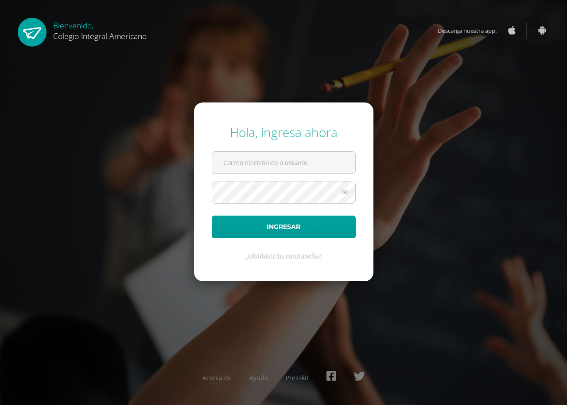 The height and width of the screenshot is (405, 567). What do you see at coordinates (217, 377) in the screenshot?
I see `a: Acerca de` at bounding box center [217, 377].